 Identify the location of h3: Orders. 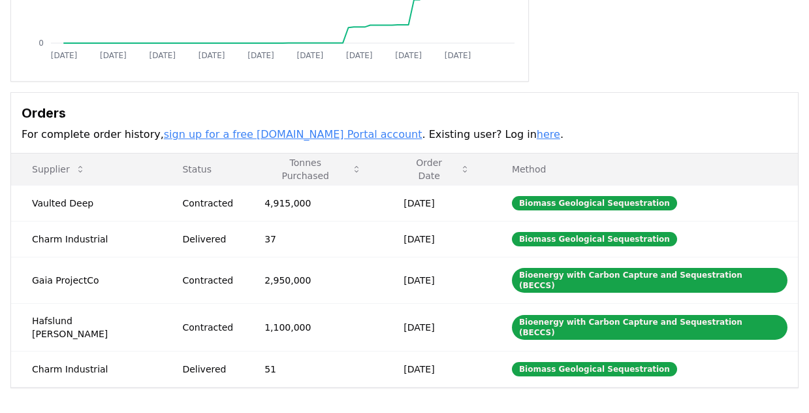
(404, 113).